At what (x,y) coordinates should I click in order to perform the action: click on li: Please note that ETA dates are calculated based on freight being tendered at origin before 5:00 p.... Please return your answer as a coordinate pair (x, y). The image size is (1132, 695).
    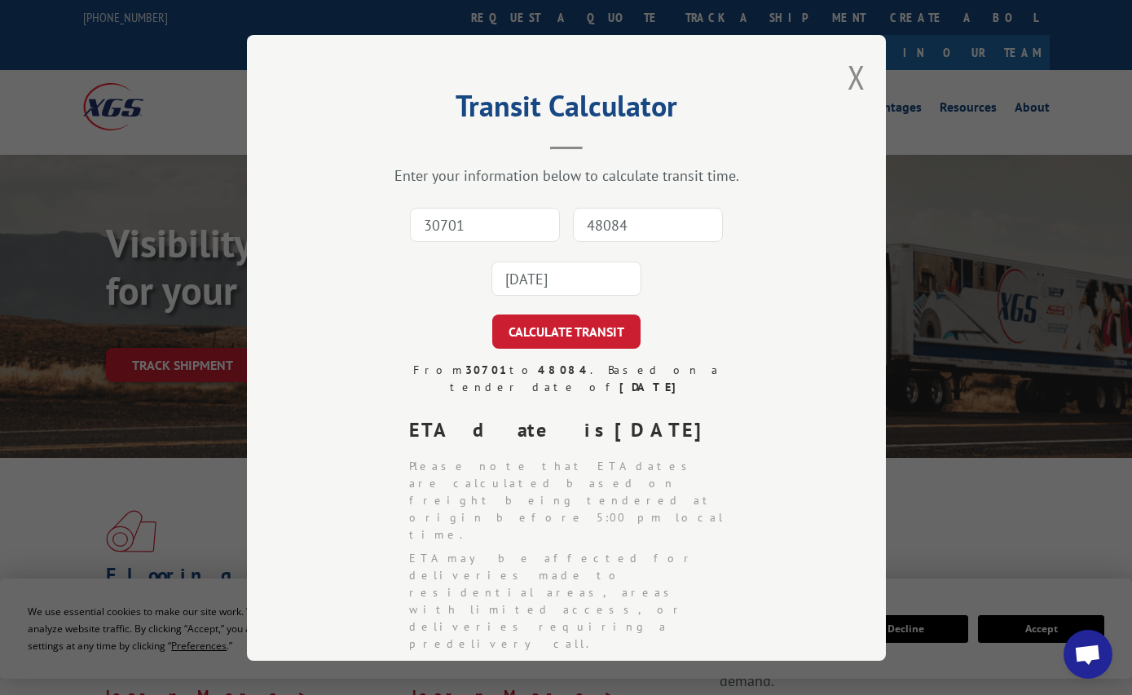
    Looking at the image, I should click on (573, 501).